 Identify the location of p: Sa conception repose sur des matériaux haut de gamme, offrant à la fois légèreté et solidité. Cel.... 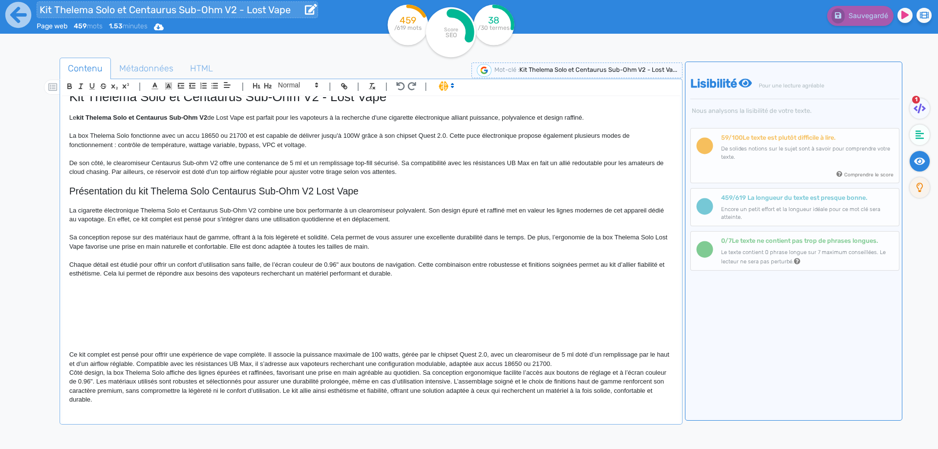
(371, 242).